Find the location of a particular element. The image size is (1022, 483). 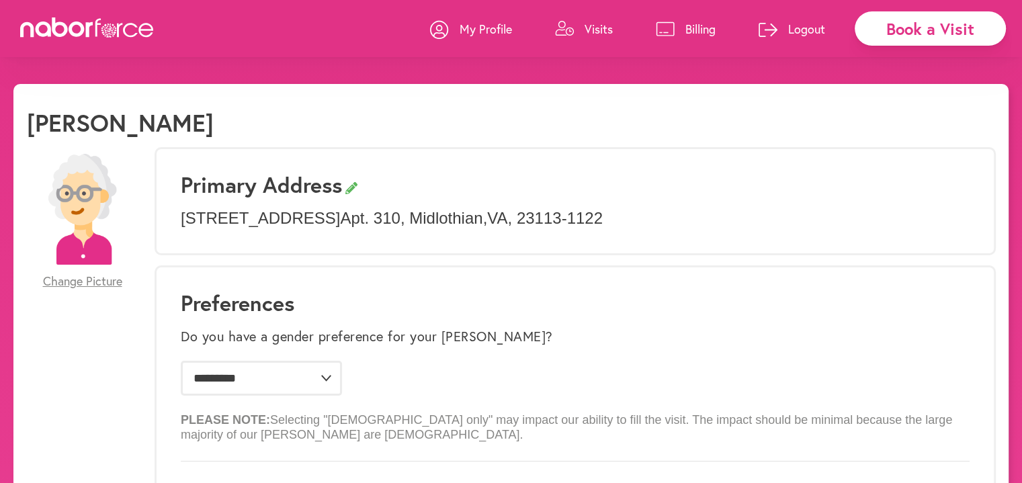

h1: Preferences is located at coordinates (575, 303).